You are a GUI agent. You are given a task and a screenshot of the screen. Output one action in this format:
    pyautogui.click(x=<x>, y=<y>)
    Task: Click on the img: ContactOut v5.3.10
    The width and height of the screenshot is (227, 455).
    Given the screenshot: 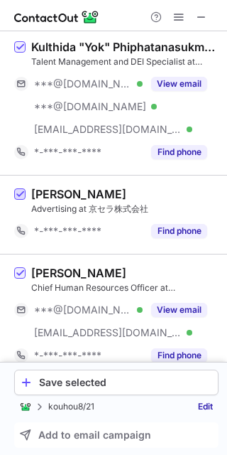 What is the action you would take?
    pyautogui.click(x=57, y=17)
    